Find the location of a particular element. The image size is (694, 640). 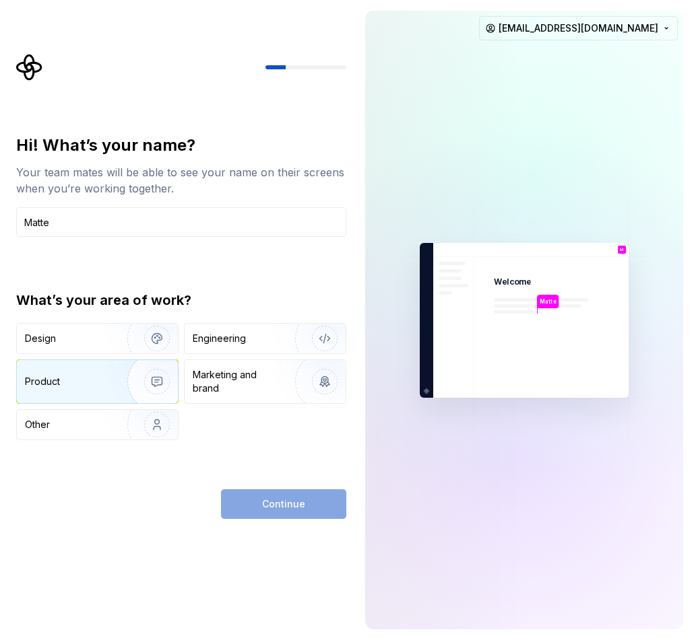

div: Marketing and brand is located at coordinates (238, 382).